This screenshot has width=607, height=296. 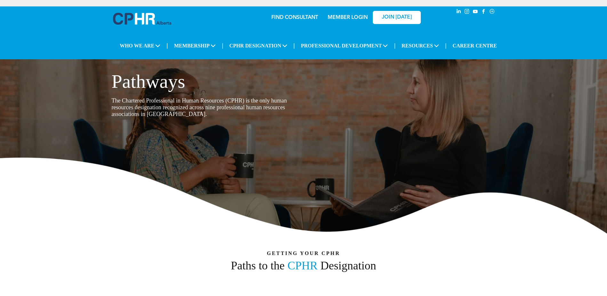 What do you see at coordinates (475, 12) in the screenshot?
I see `a: youtube` at bounding box center [475, 12].